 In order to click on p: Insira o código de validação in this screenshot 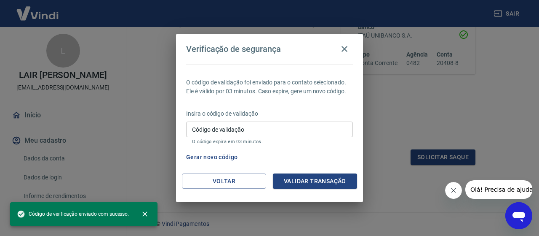, I will do `click(270, 113)`.